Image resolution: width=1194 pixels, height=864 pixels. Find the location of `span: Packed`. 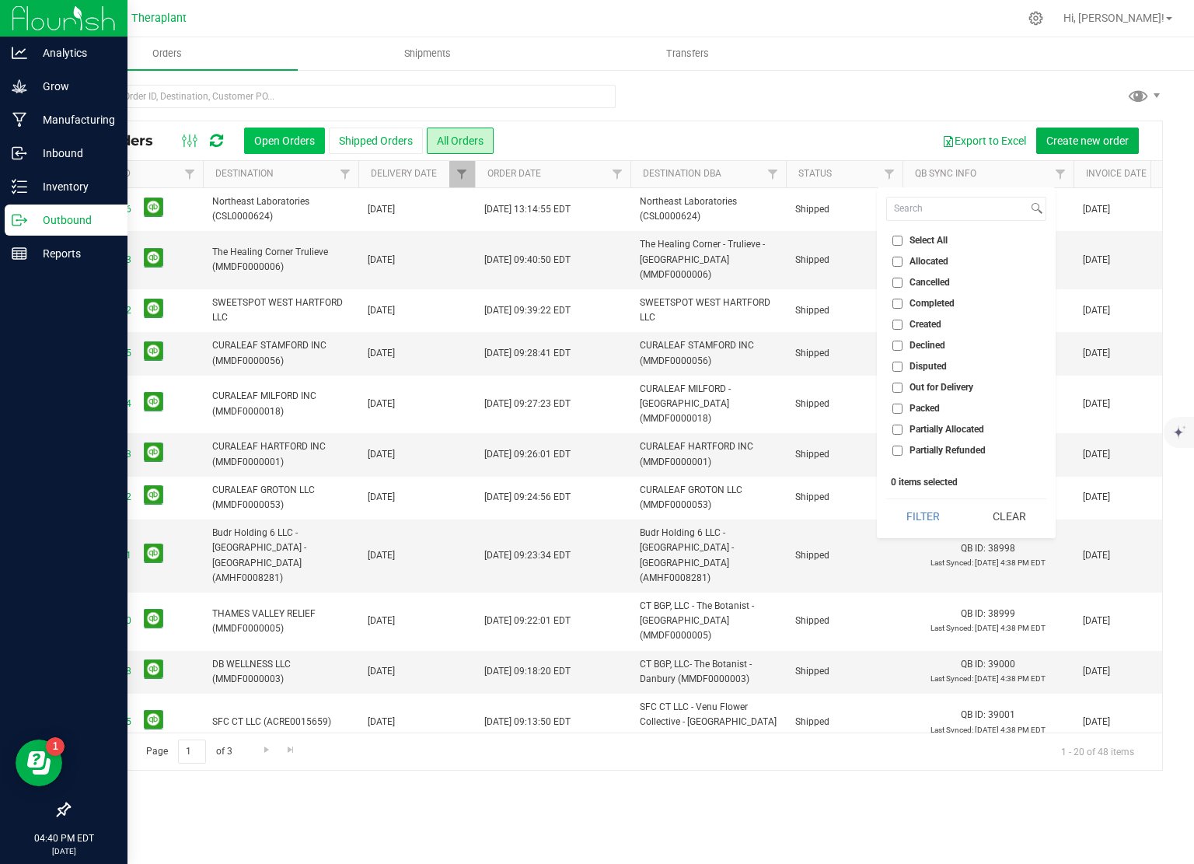

span: Packed is located at coordinates (924, 408).